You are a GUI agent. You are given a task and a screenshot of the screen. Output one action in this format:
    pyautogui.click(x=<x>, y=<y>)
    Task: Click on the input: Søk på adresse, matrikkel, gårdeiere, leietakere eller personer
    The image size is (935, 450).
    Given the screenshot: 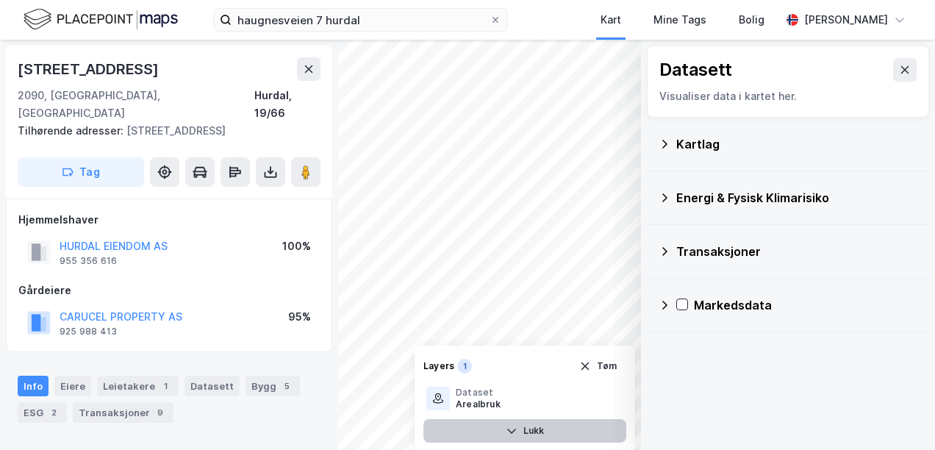 What is the action you would take?
    pyautogui.click(x=360, y=20)
    